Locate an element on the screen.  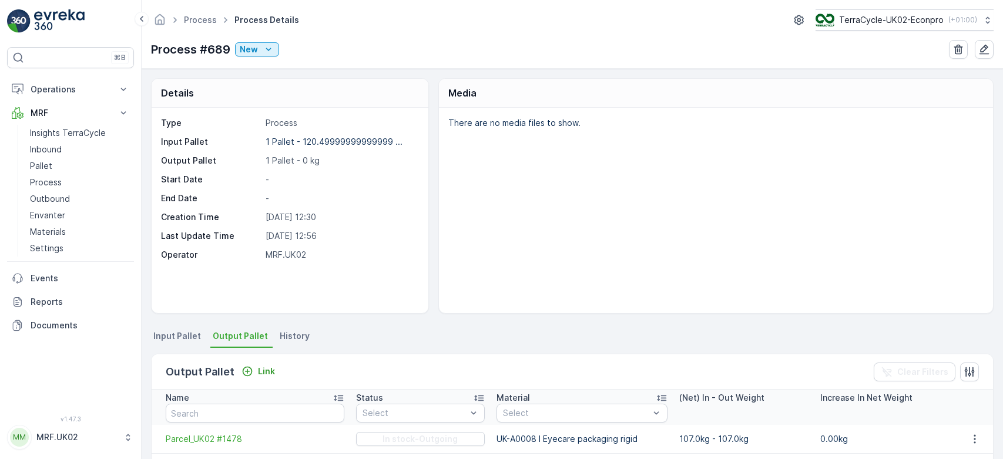
button: MMMRF.UK02 is located at coordinates (71, 437).